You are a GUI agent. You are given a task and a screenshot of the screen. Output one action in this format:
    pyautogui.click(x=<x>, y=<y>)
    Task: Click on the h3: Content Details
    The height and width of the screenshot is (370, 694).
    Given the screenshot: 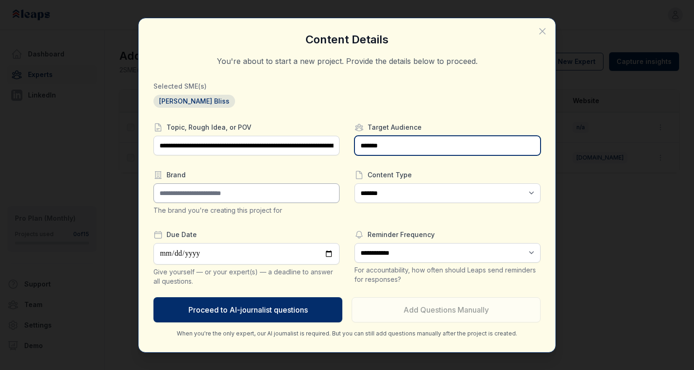 What is the action you would take?
    pyautogui.click(x=347, y=40)
    